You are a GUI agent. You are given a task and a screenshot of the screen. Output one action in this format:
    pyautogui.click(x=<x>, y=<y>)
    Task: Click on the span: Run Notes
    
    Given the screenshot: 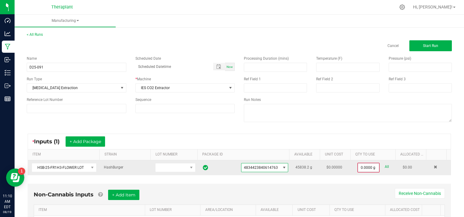 What is the action you would take?
    pyautogui.click(x=252, y=100)
    